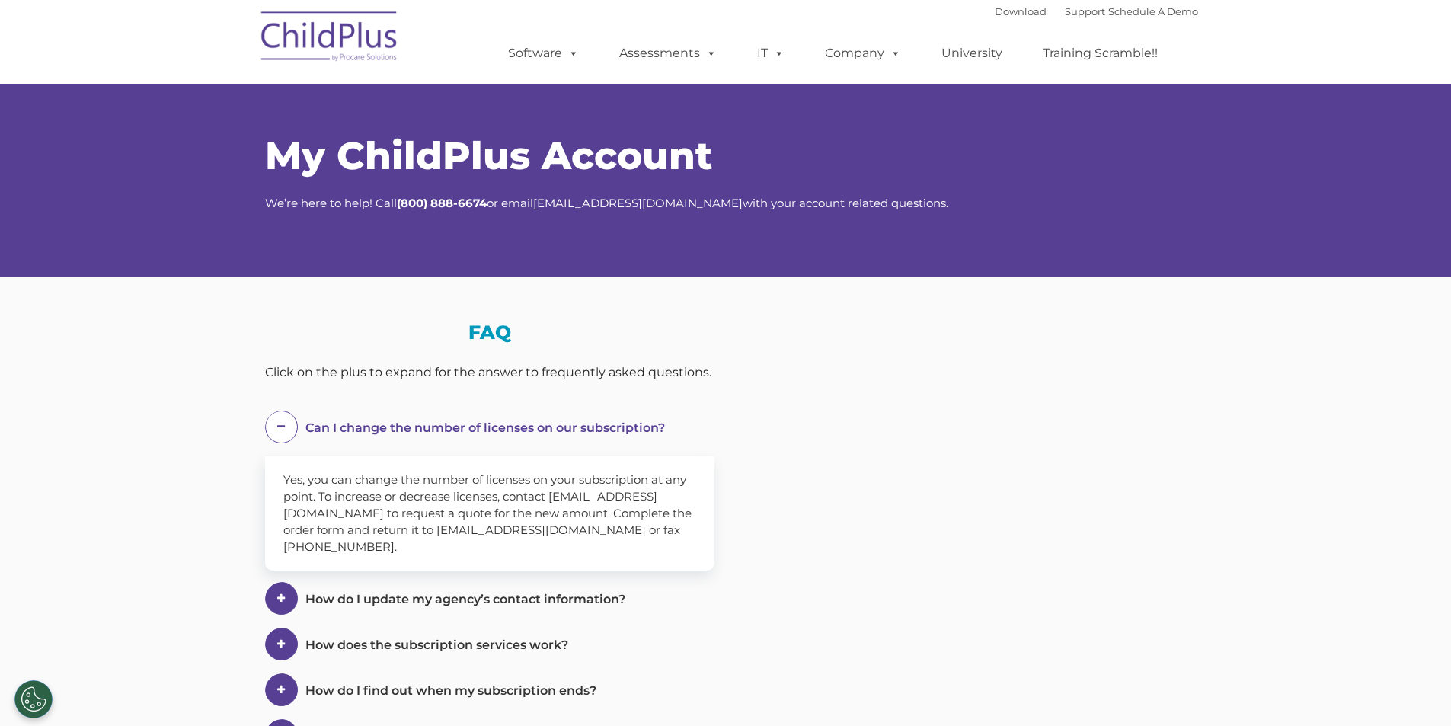 The width and height of the screenshot is (1451, 726). Describe the element at coordinates (1153, 11) in the screenshot. I see `a: Schedule A Demo` at that location.